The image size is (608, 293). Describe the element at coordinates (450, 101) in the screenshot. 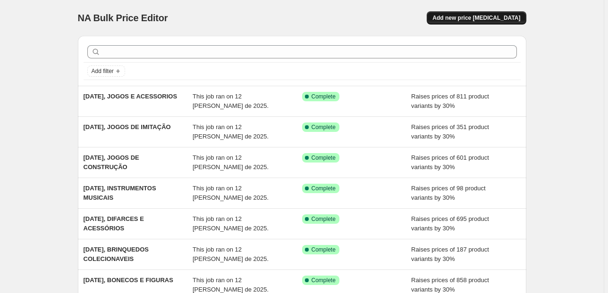

I see `span: Raises prices of 811 product variants by 30%` at that location.